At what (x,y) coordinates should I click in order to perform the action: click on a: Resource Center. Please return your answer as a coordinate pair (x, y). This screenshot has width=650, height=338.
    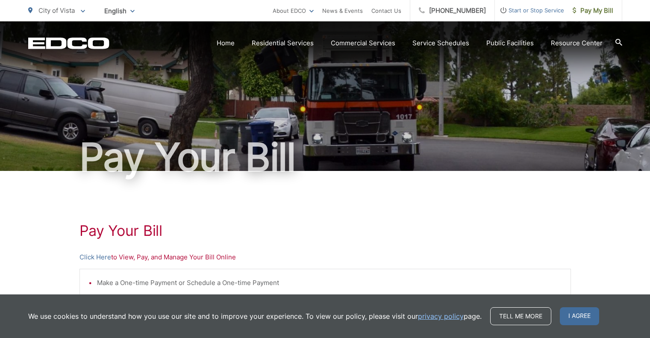
    Looking at the image, I should click on (577, 43).